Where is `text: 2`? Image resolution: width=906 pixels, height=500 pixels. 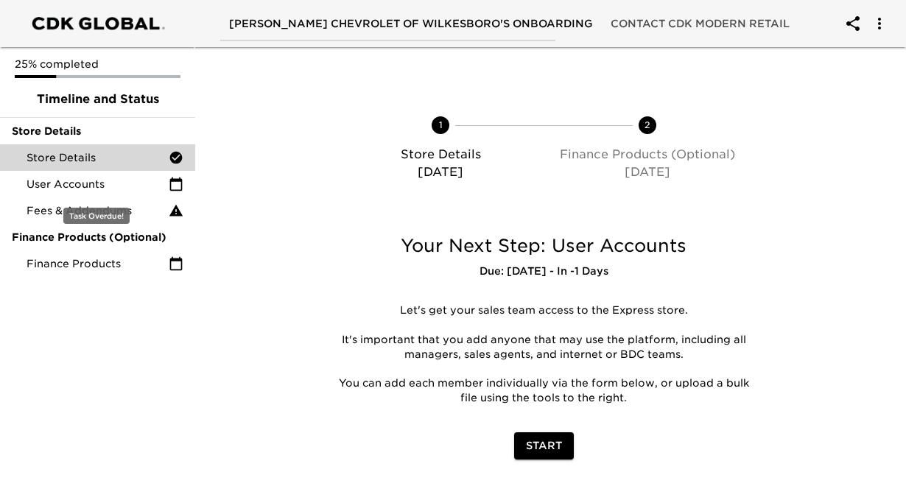
text: 2 is located at coordinates (648, 125).